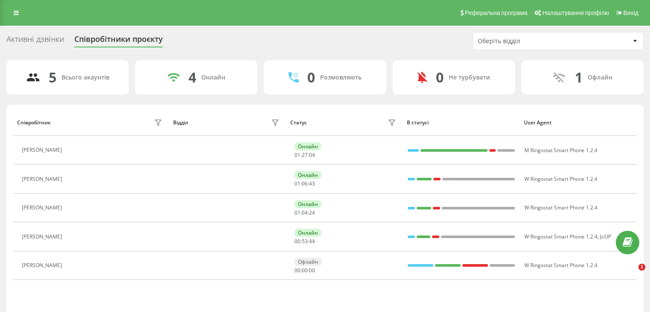 The image size is (650, 312). I want to click on span: Налаштування профілю, so click(575, 13).